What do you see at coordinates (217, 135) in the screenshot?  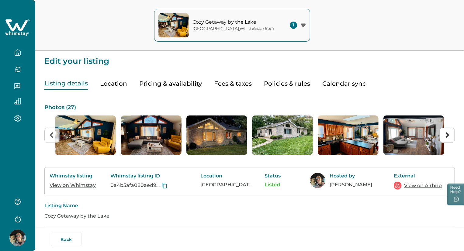 I see `li: 3 of 27` at bounding box center [217, 135].